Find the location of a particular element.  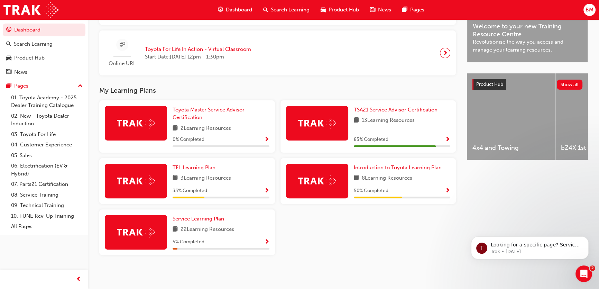

a: 10. TUNE Rev-Up Training is located at coordinates (47, 216).